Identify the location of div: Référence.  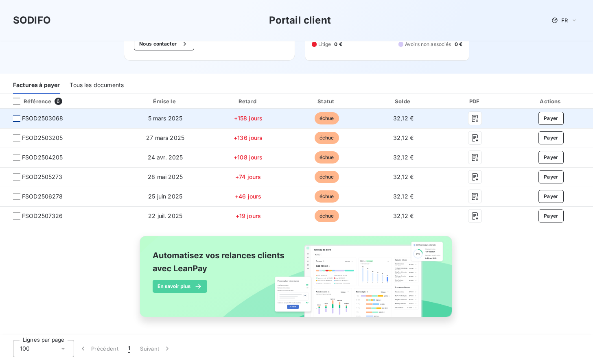
(29, 101).